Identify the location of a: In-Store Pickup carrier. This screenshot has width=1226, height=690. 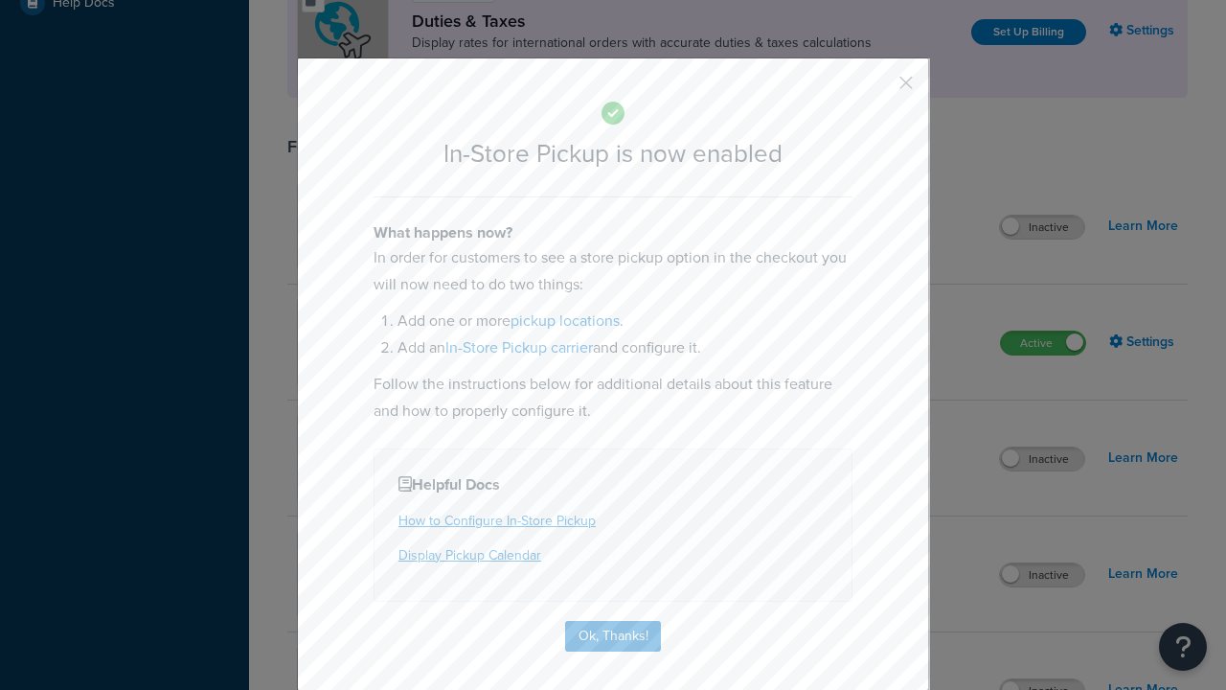
(519, 347).